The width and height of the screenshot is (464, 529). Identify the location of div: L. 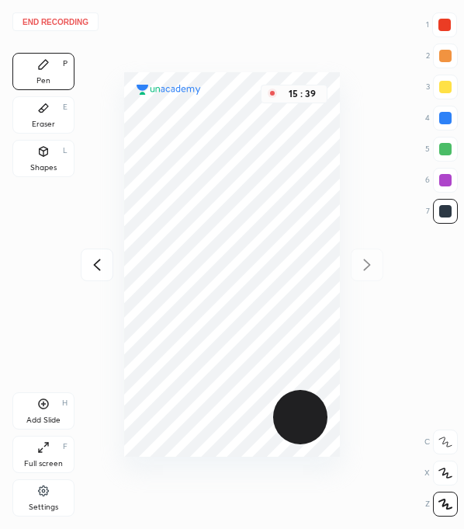
(65, 151).